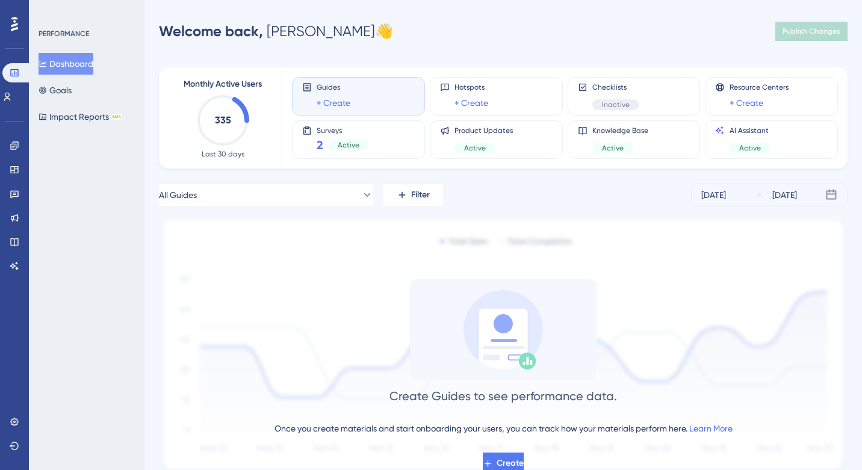 This screenshot has height=470, width=862. What do you see at coordinates (811, 31) in the screenshot?
I see `span: Publish Changes` at bounding box center [811, 31].